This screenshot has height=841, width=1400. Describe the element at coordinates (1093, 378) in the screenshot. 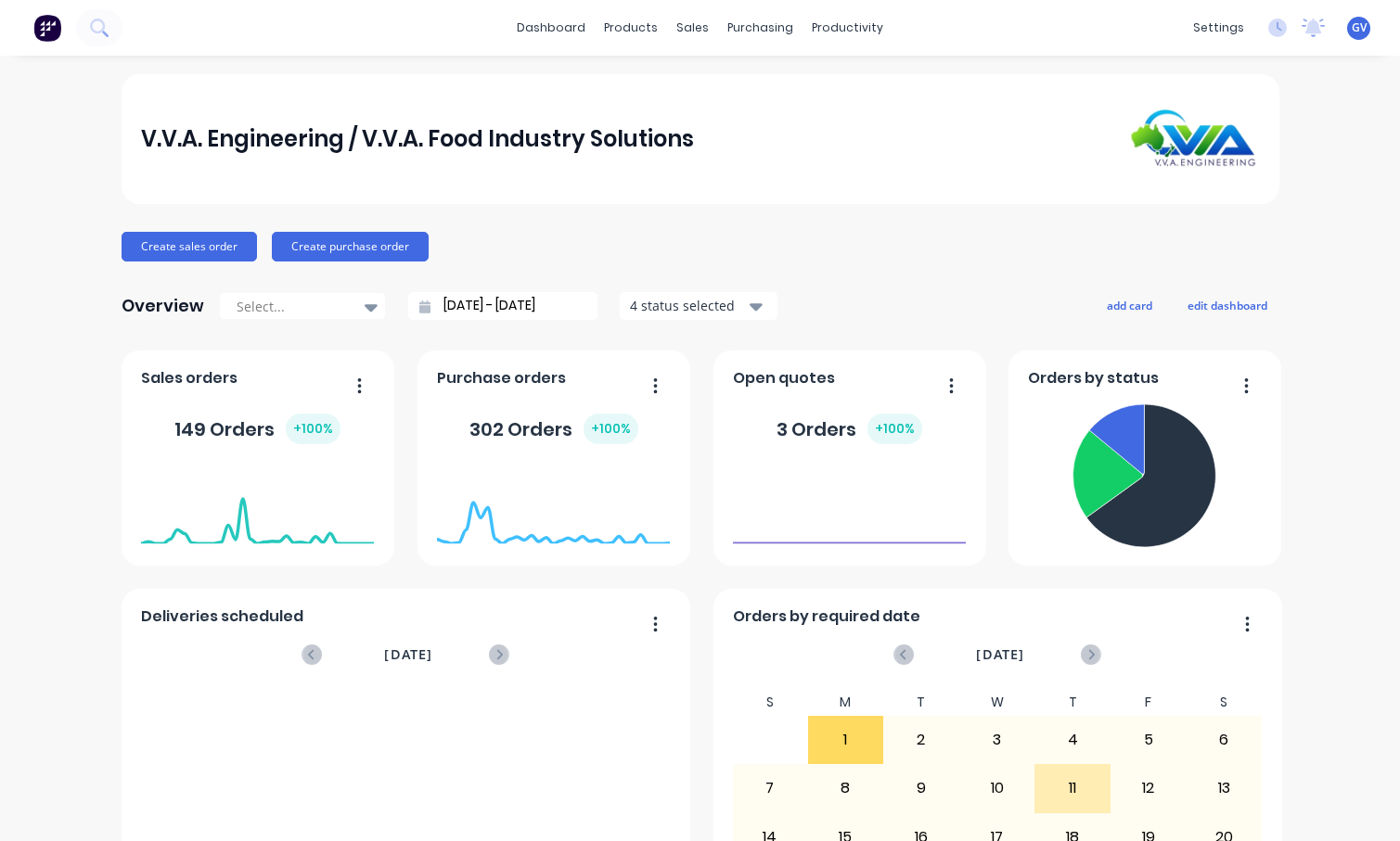

I see `span: Orders by status` at that location.